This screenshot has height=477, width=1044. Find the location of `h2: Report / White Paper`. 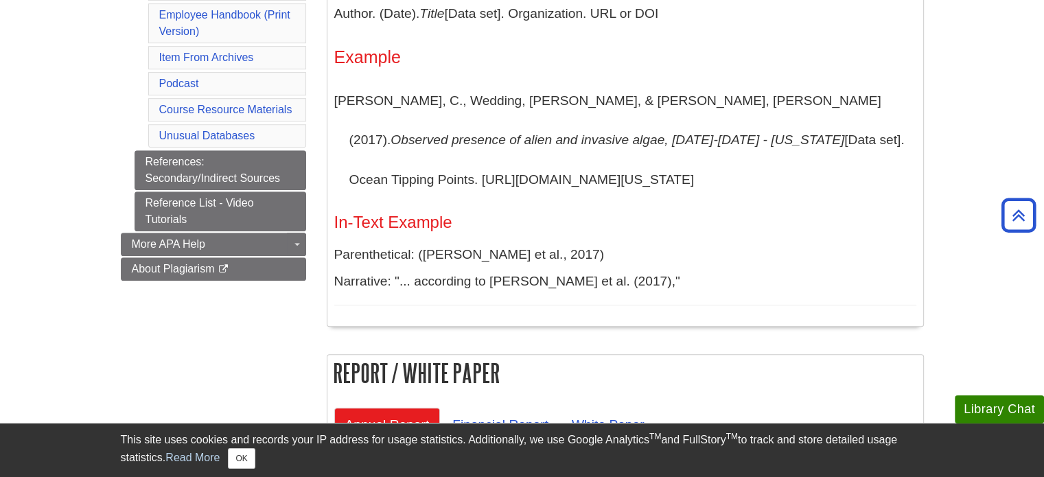

h2: Report / White Paper is located at coordinates (625, 373).